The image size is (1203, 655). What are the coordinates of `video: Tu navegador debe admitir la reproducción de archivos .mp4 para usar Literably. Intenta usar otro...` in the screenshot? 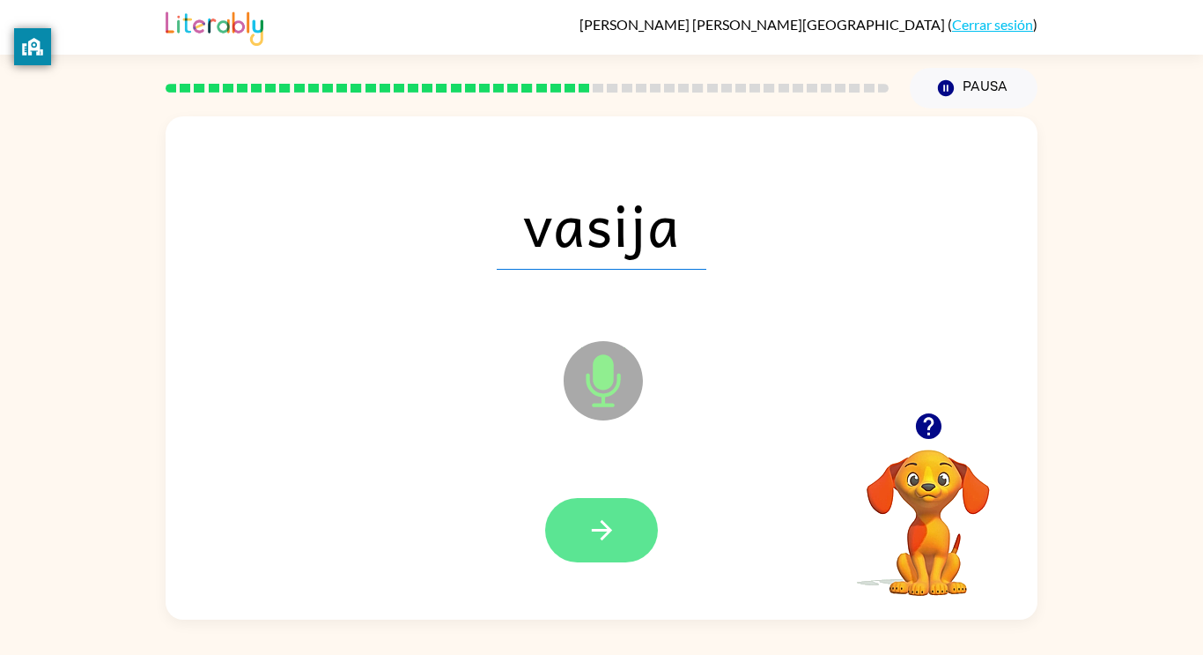 It's located at (929, 510).